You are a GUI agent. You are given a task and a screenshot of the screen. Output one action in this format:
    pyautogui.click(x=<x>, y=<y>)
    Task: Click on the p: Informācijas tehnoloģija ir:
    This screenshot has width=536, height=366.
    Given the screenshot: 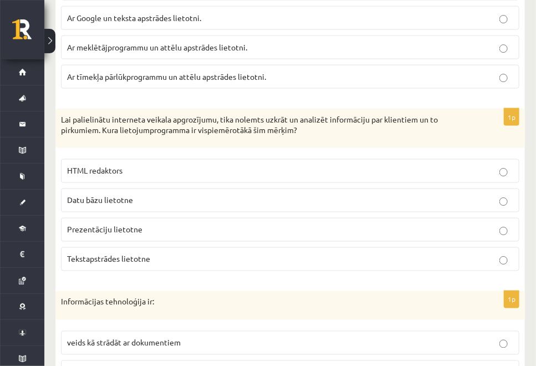 What is the action you would take?
    pyautogui.click(x=262, y=302)
    